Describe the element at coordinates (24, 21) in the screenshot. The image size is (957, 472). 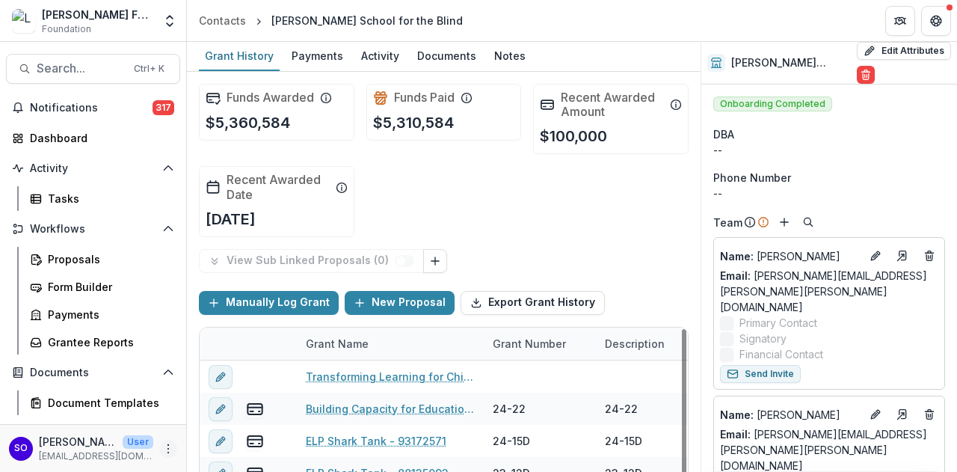
I see `img: Lavelle Fund for the Blind` at that location.